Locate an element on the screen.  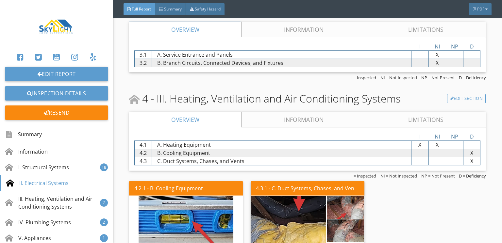
div: II. Electrical Systems is located at coordinates (37, 183).